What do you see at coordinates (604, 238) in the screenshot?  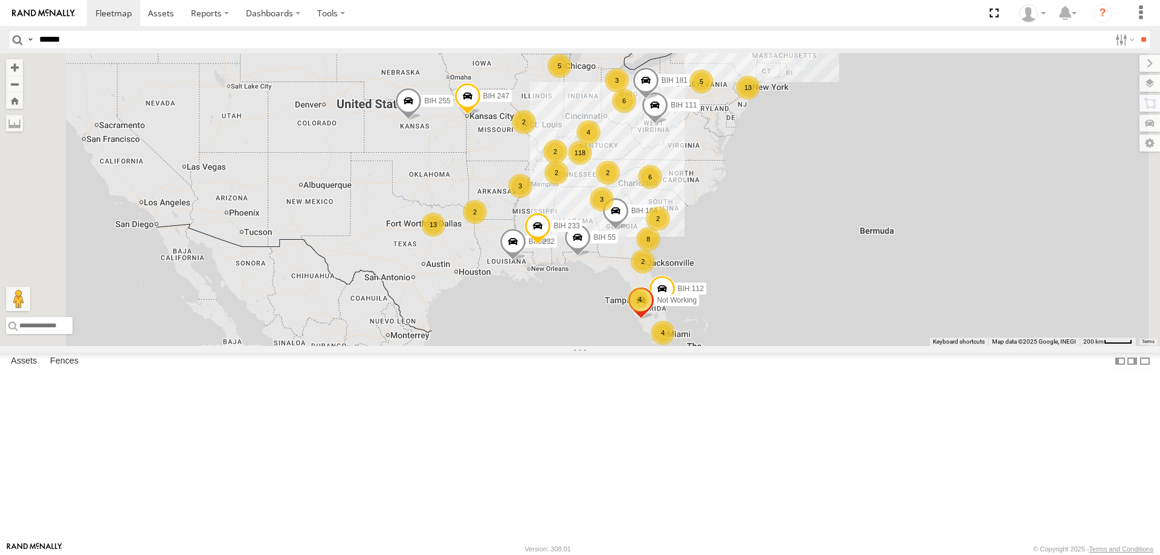 I see `span: BIH 55` at bounding box center [604, 238].